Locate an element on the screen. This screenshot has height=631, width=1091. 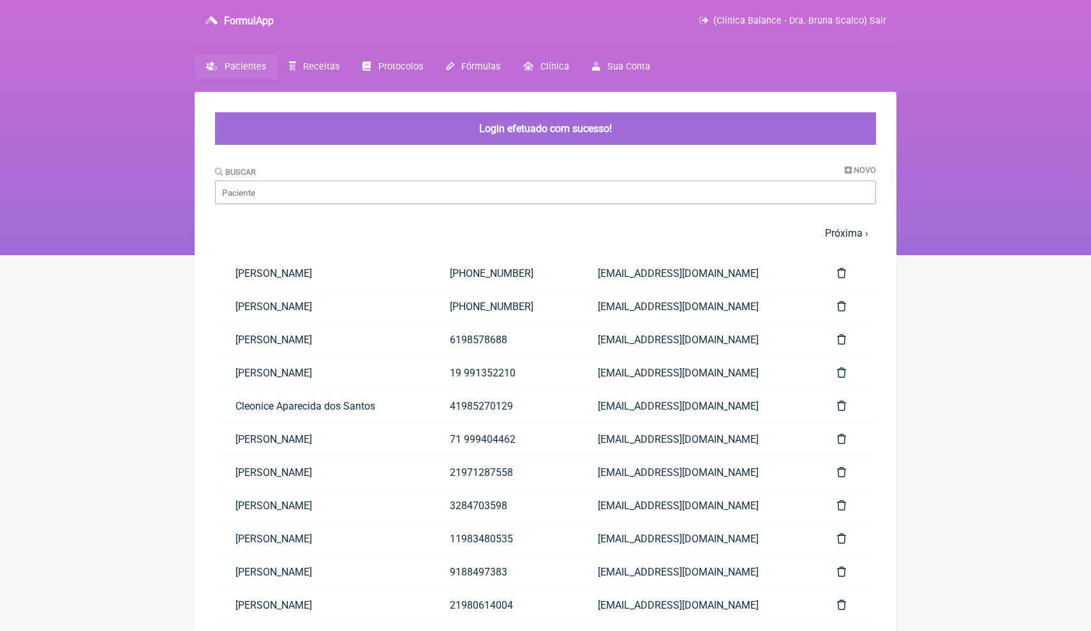
a: 41985270129 is located at coordinates (503, 406).